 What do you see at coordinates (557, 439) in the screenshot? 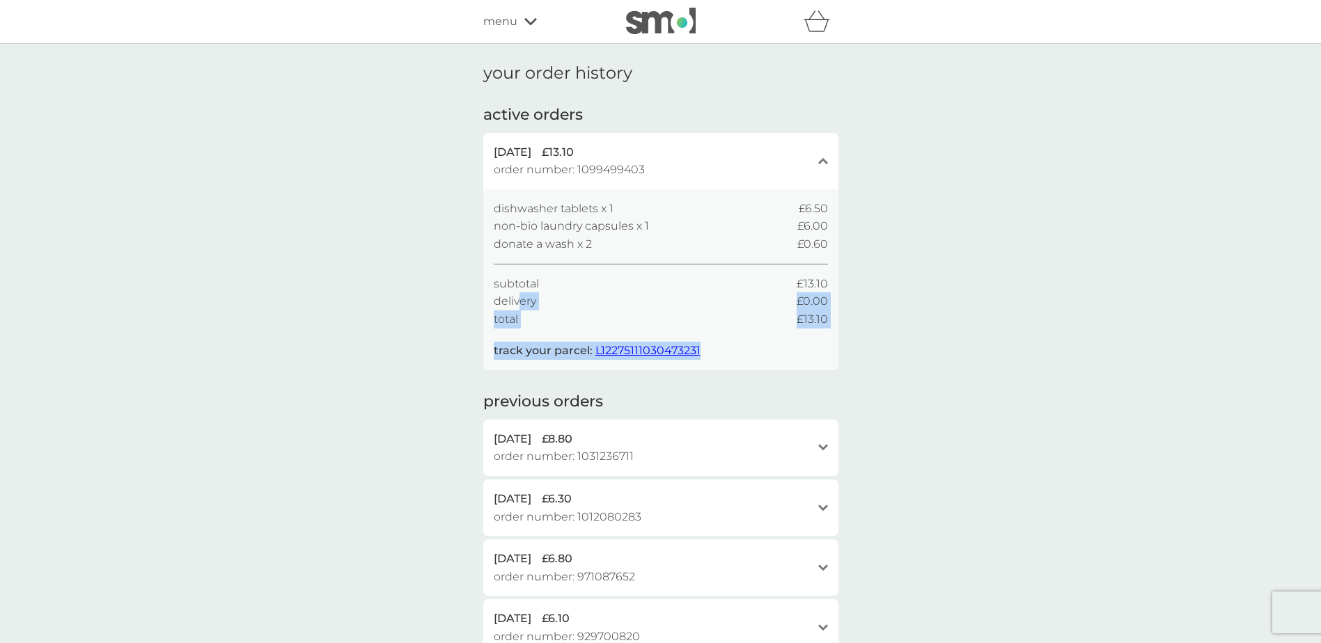
I see `span: £8.80` at bounding box center [557, 439].